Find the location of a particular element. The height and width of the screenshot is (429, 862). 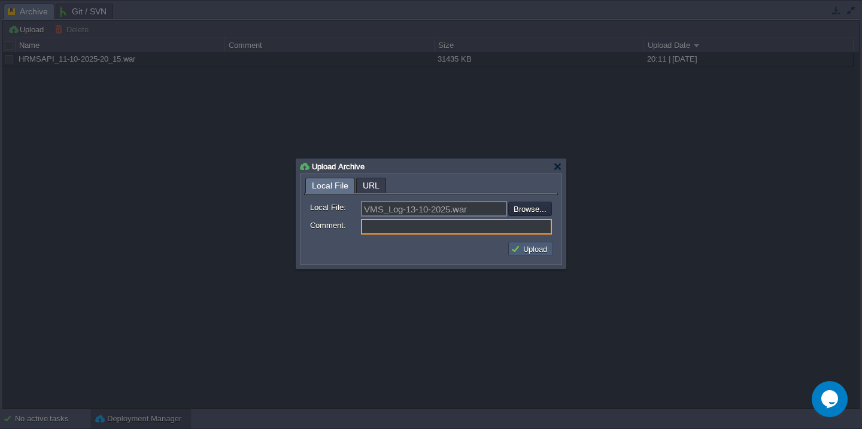

span: Local File is located at coordinates (330, 186).